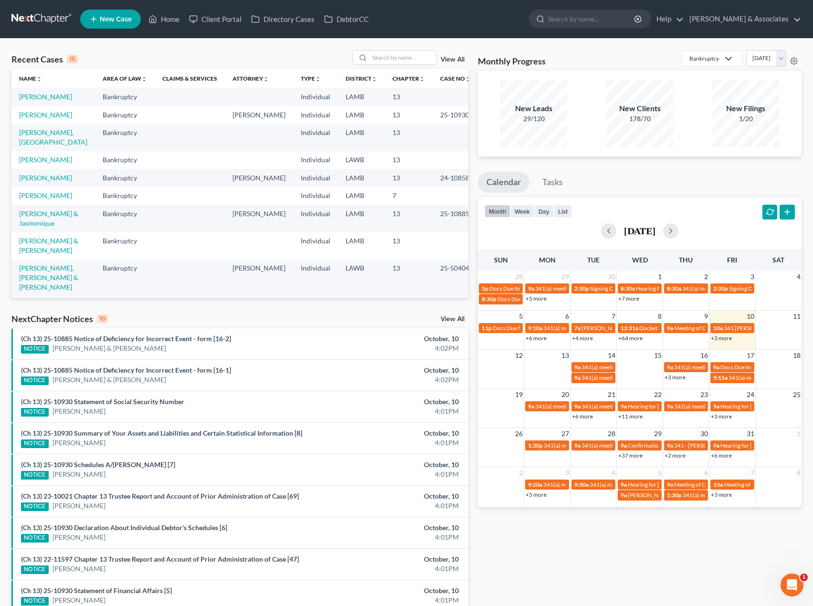 The height and width of the screenshot is (606, 813). What do you see at coordinates (582, 485) in the screenshot?
I see `span: 9:30a` at bounding box center [582, 485].